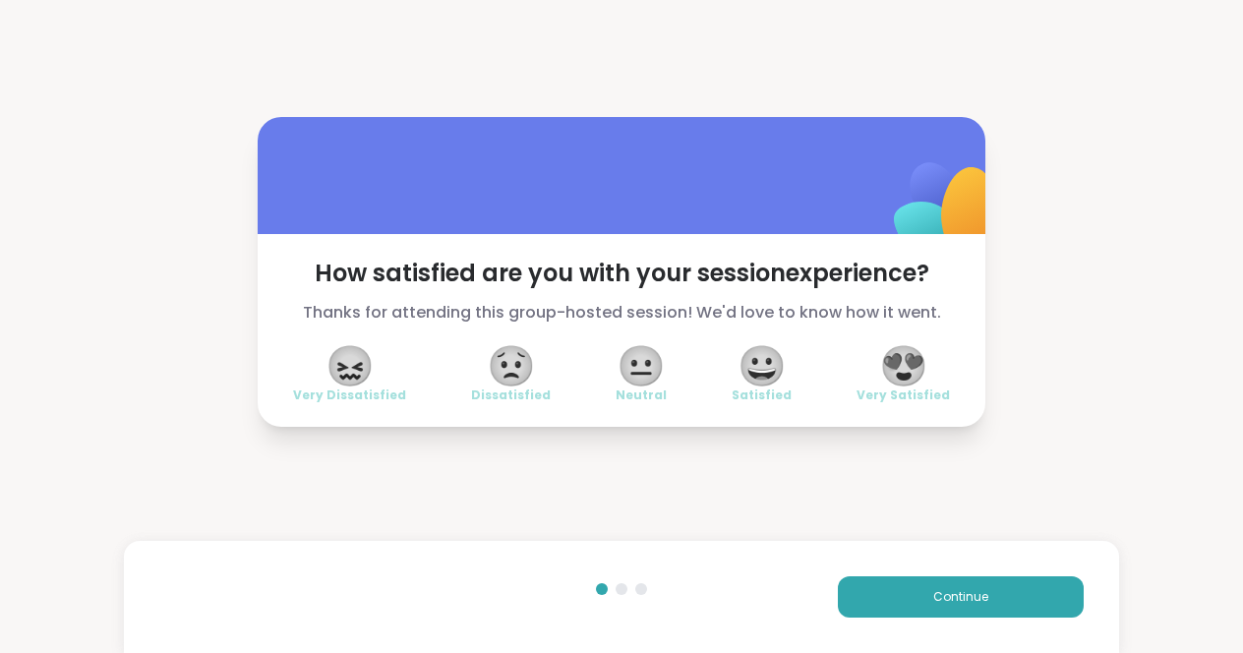  Describe the element at coordinates (961, 597) in the screenshot. I see `button: Continue` at that location.